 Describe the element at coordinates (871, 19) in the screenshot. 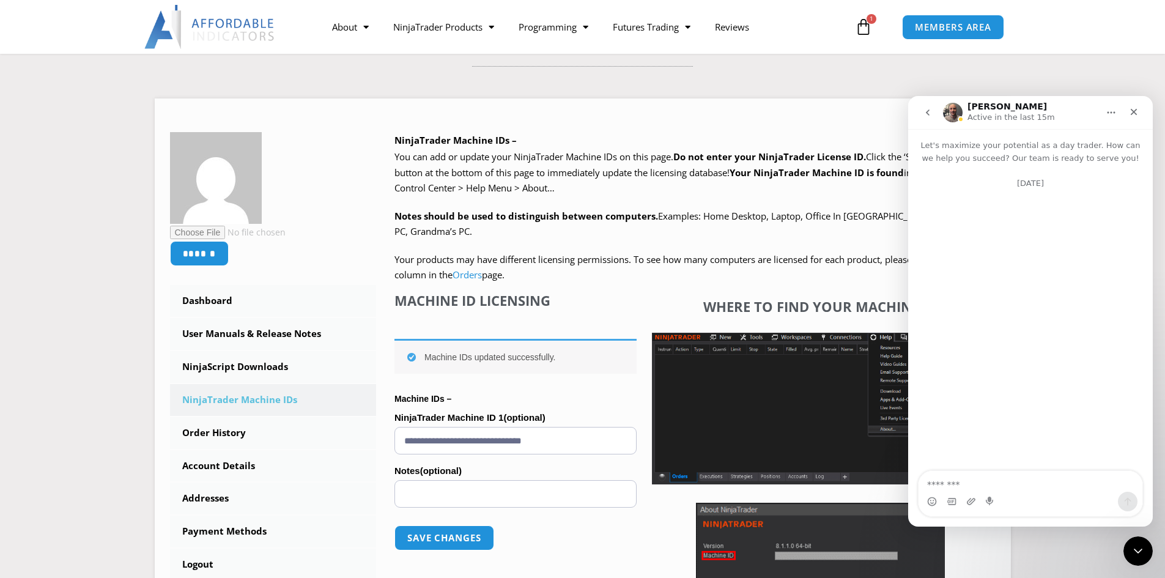

I see `span: 1` at that location.